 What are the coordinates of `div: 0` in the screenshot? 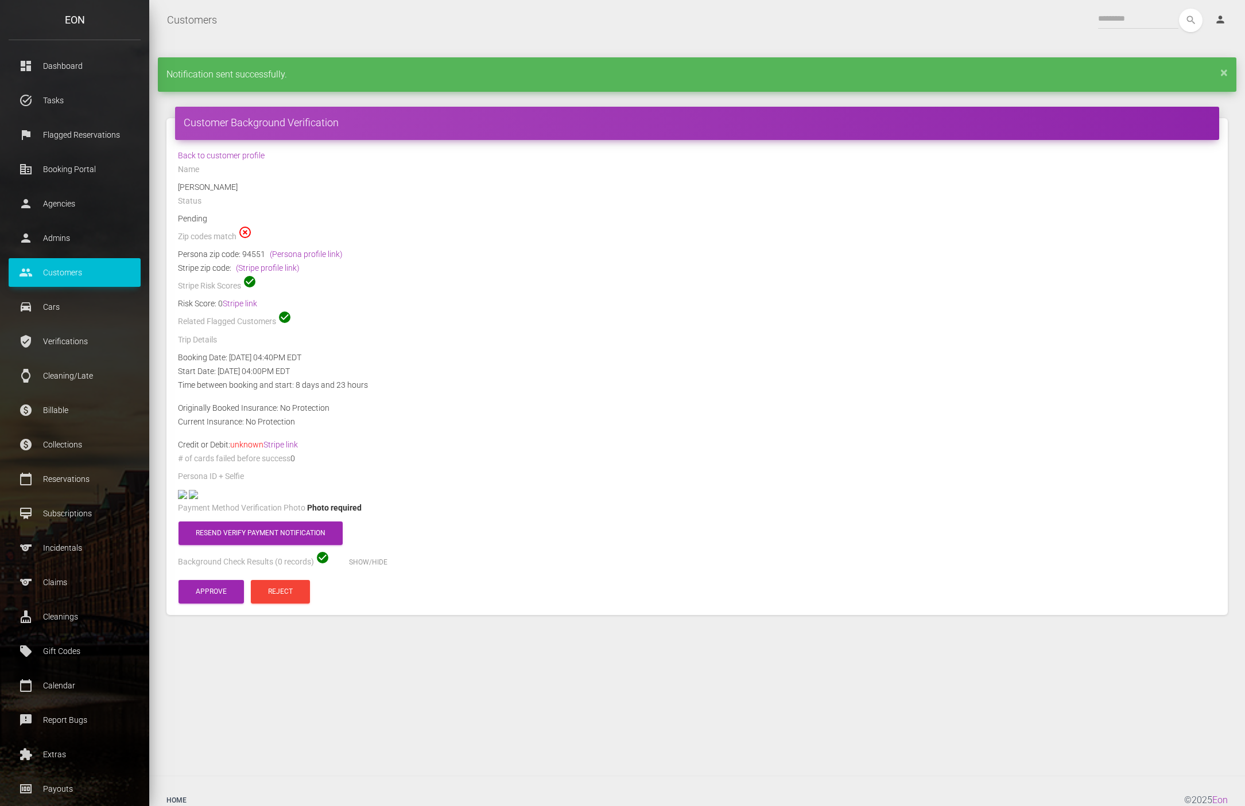 It's located at (697, 460).